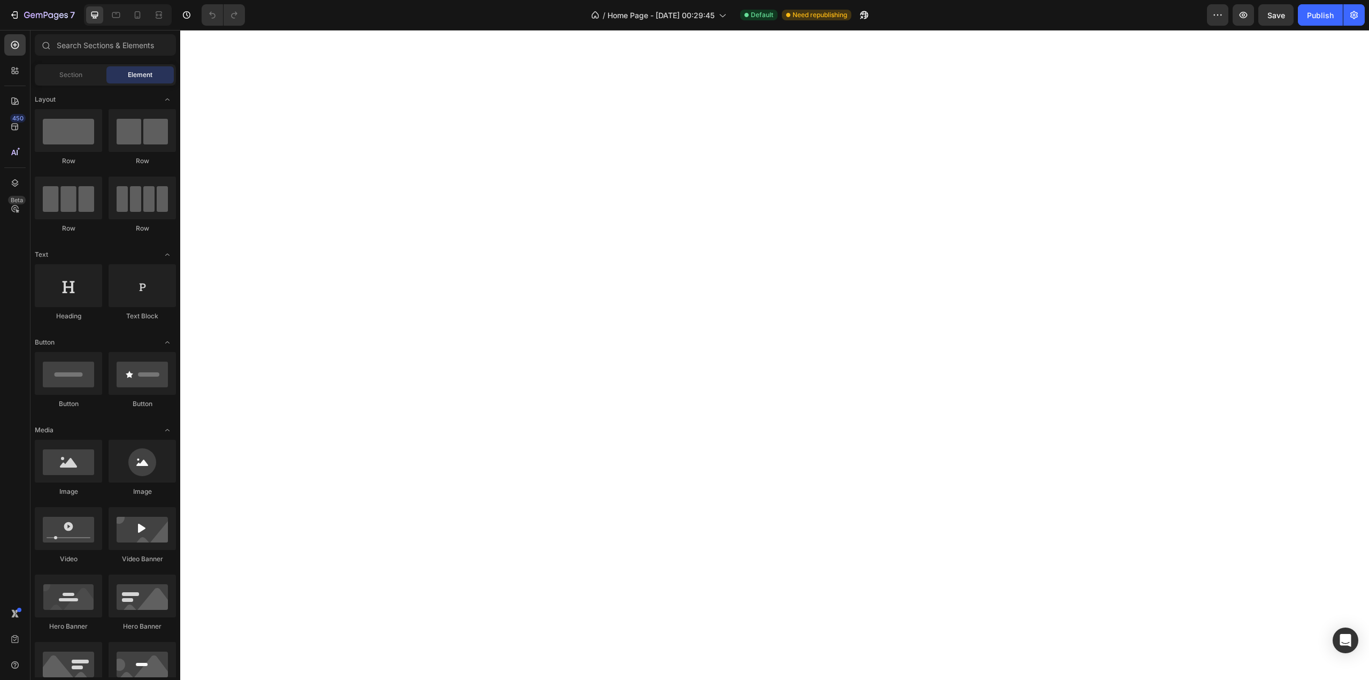 This screenshot has height=680, width=1369. Describe the element at coordinates (142, 316) in the screenshot. I see `div: Text Block` at that location.